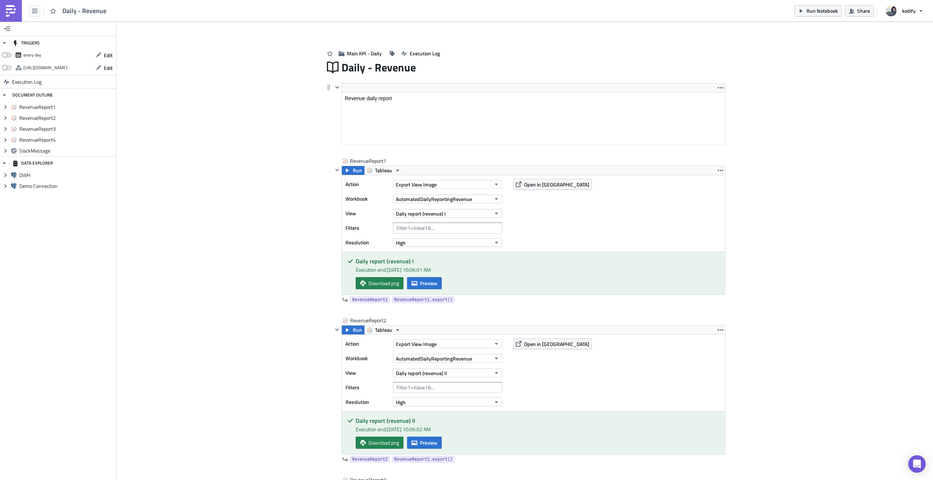 This screenshot has width=933, height=480. What do you see at coordinates (859, 11) in the screenshot?
I see `button: Share` at bounding box center [859, 11].